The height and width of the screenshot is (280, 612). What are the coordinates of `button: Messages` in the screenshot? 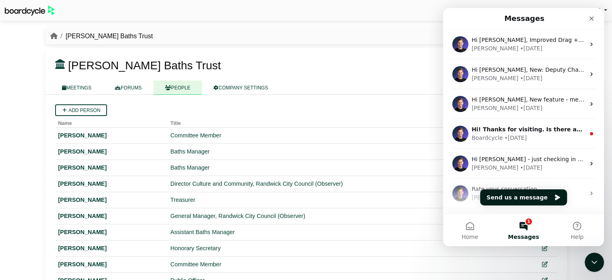 It's located at (80, 222).